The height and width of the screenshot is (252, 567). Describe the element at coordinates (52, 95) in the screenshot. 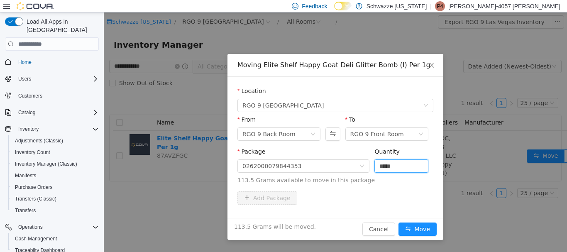

I see `button: Customers` at that location.